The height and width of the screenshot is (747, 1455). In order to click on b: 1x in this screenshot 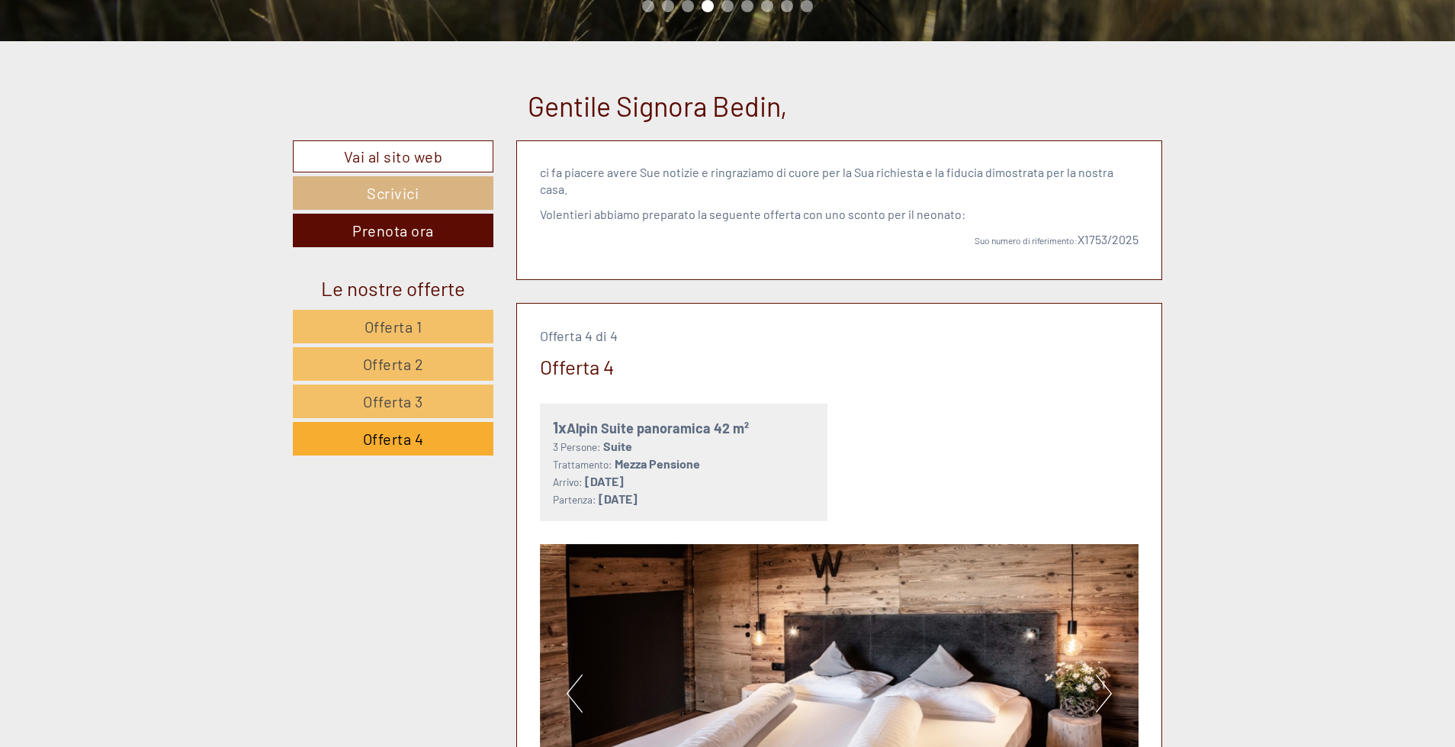, I will do `click(560, 427)`.